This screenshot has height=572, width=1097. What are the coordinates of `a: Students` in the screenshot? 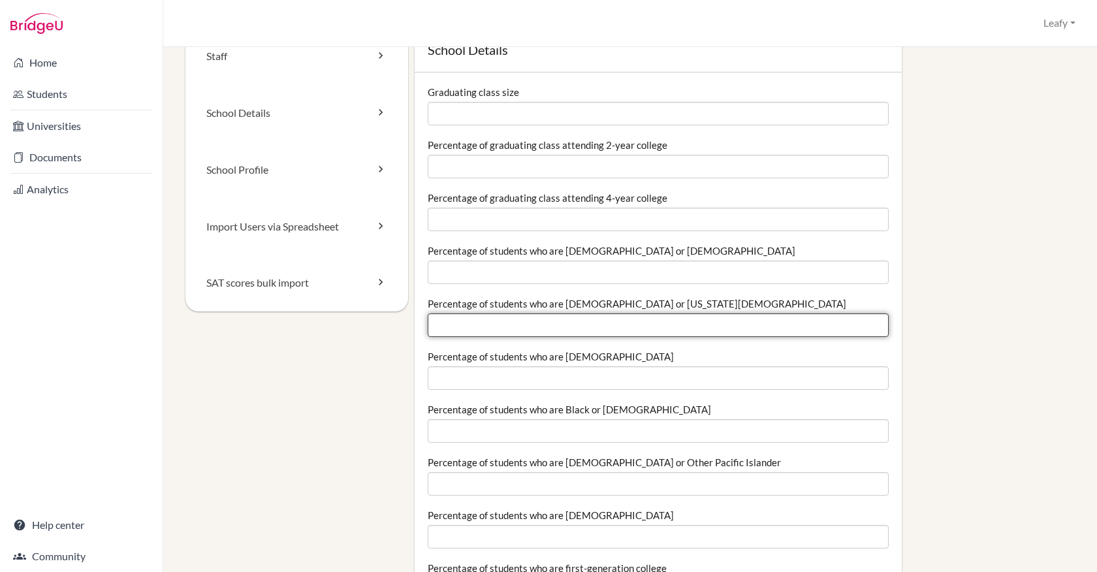 It's located at (81, 94).